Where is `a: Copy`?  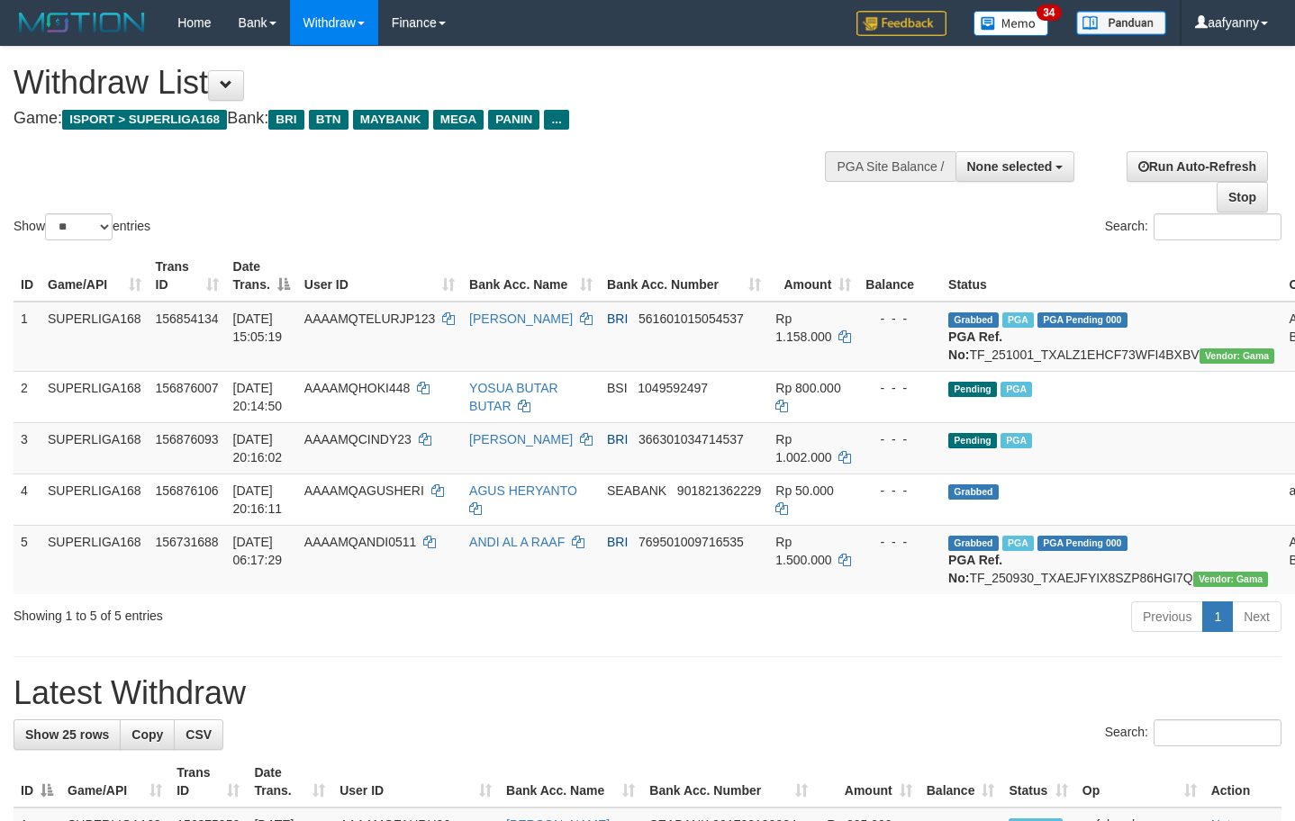 a: Copy is located at coordinates (147, 735).